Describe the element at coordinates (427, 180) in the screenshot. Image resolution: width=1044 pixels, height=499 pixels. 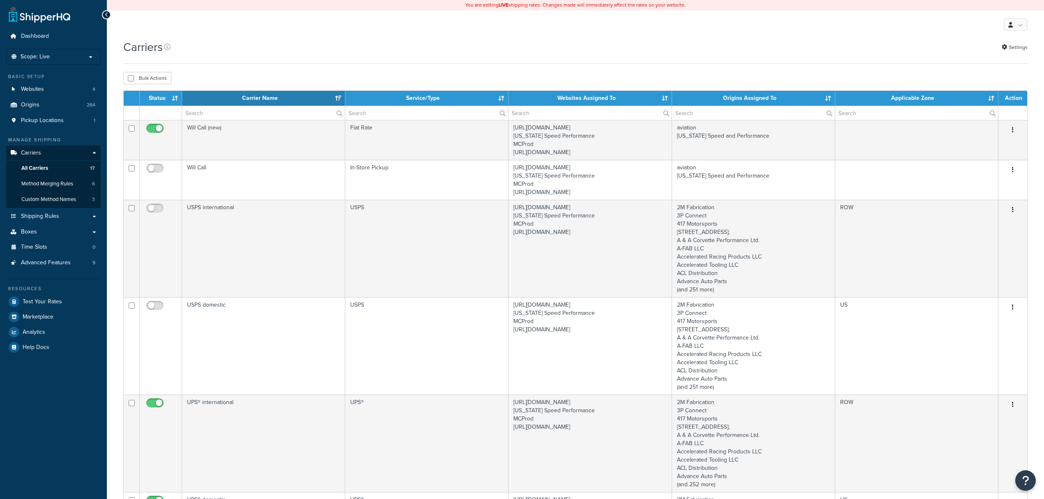
I see `td: In-Store Pickup` at that location.